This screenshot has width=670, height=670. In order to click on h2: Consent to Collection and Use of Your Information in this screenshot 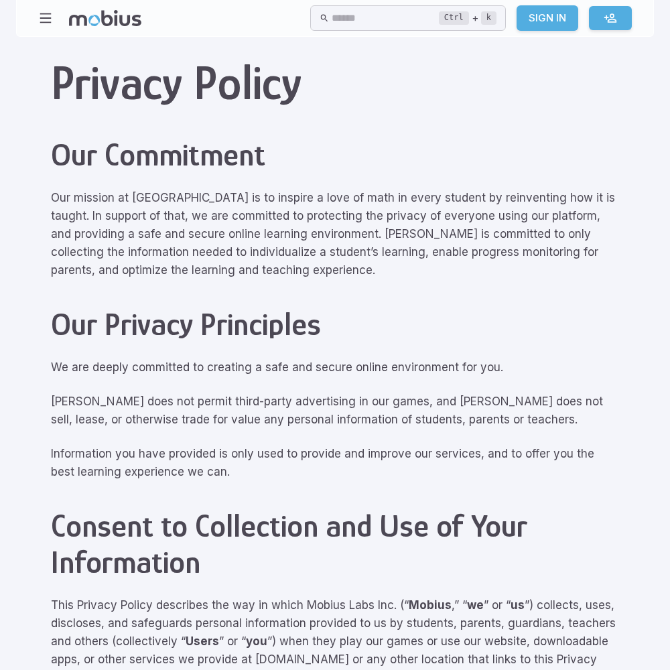, I will do `click(335, 544)`.